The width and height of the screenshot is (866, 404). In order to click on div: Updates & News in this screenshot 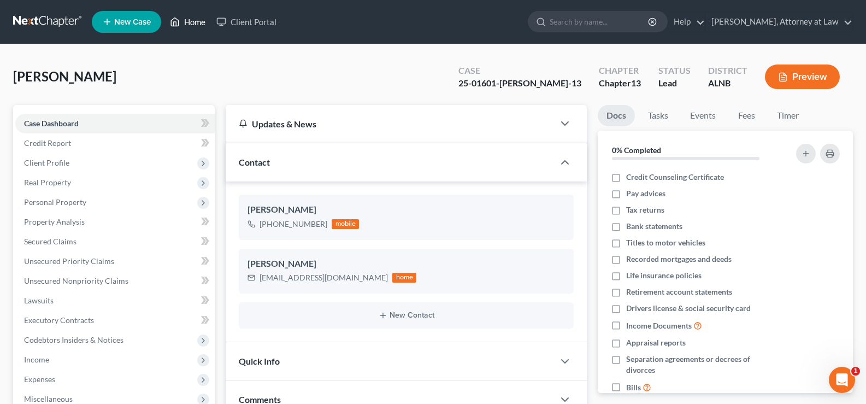, I will do `click(389, 123)`.